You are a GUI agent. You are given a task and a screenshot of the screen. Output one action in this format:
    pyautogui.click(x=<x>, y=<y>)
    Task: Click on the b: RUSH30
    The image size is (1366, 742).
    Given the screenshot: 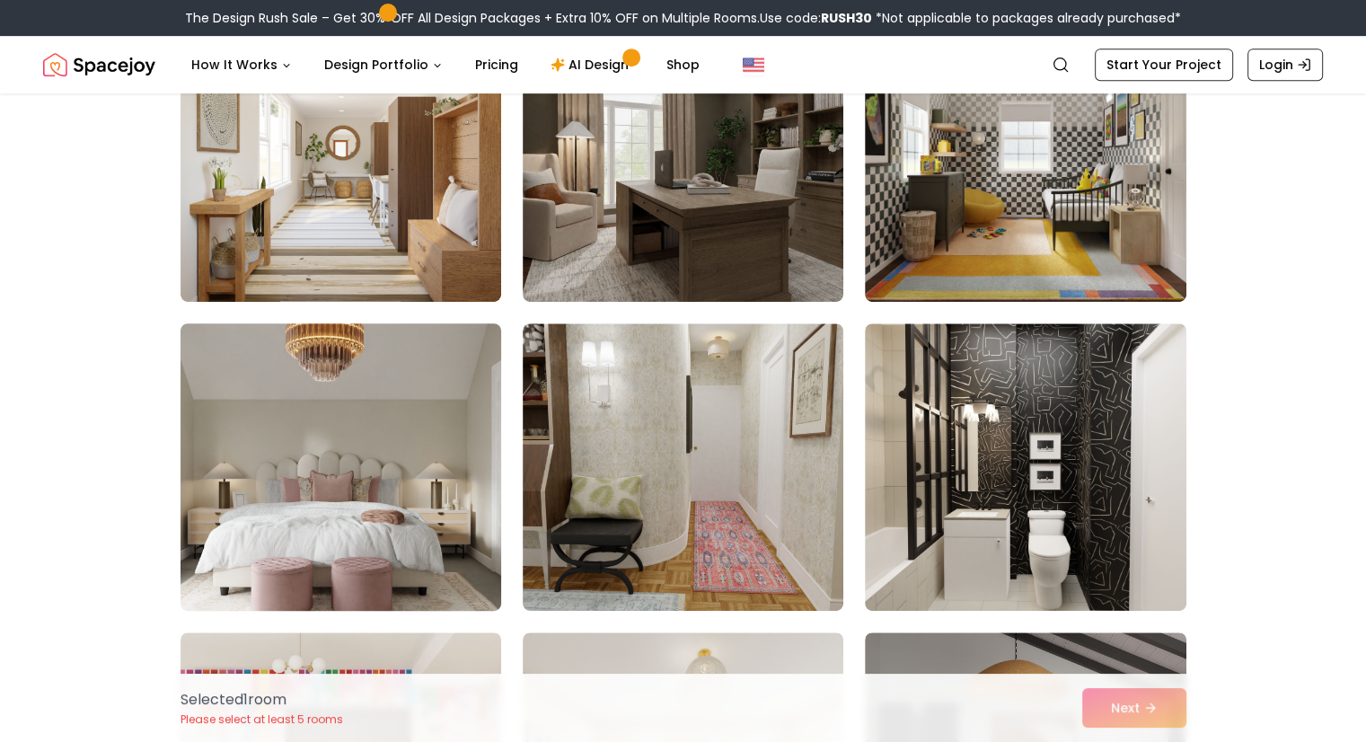 What is the action you would take?
    pyautogui.click(x=846, y=18)
    